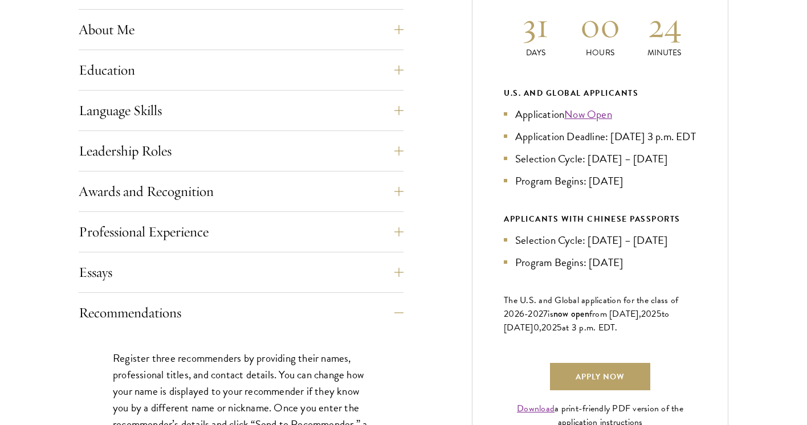  What do you see at coordinates (600, 219) in the screenshot?
I see `div: APPLICANTS WITH CHINESE PASSPORTS` at bounding box center [600, 219].